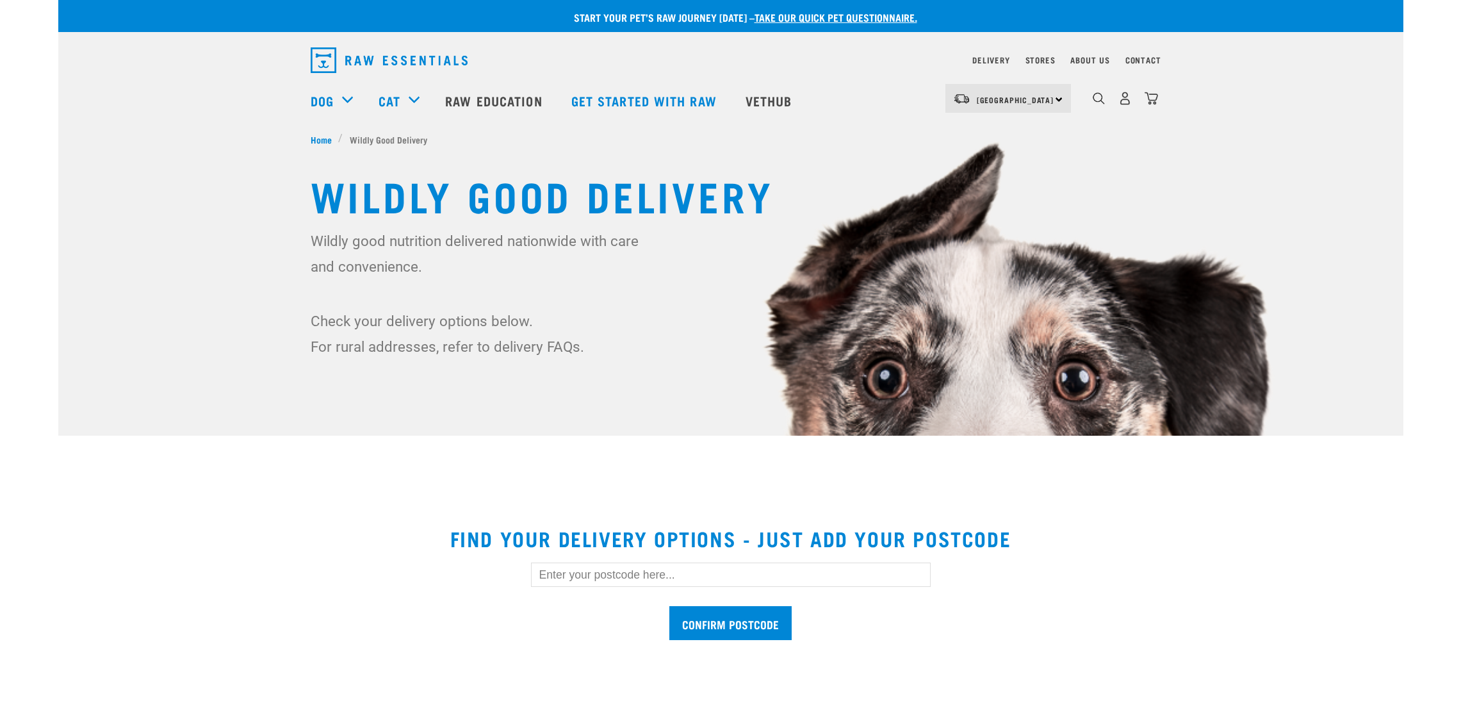 This screenshot has height=701, width=1461. Describe the element at coordinates (321, 139) in the screenshot. I see `span: Home` at that location.